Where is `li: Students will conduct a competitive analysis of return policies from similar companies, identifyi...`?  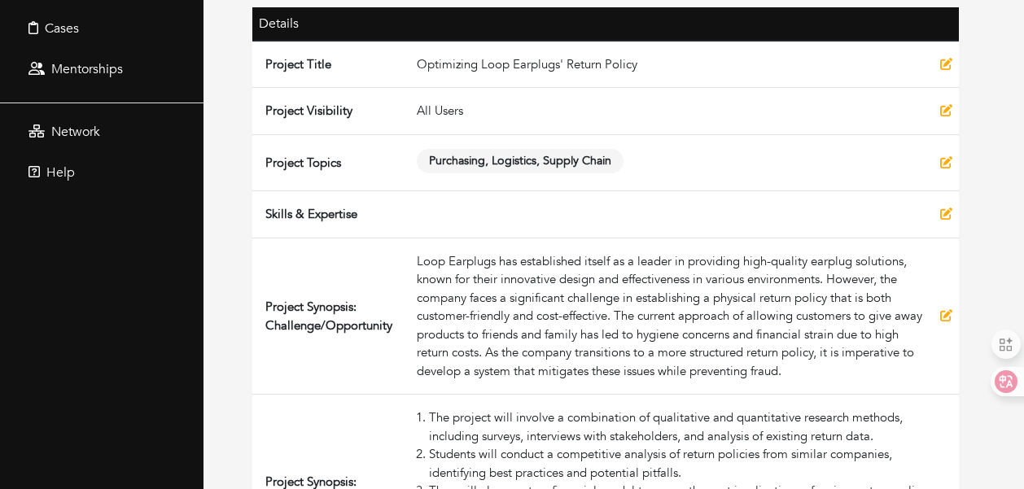 li: Students will conduct a competitive analysis of return policies from similar companies, identifyi... is located at coordinates (678, 463).